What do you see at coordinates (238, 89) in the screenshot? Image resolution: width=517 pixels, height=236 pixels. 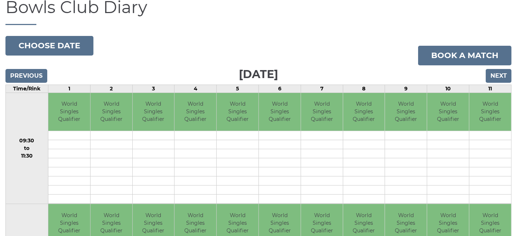 I see `td: 5` at bounding box center [238, 89].